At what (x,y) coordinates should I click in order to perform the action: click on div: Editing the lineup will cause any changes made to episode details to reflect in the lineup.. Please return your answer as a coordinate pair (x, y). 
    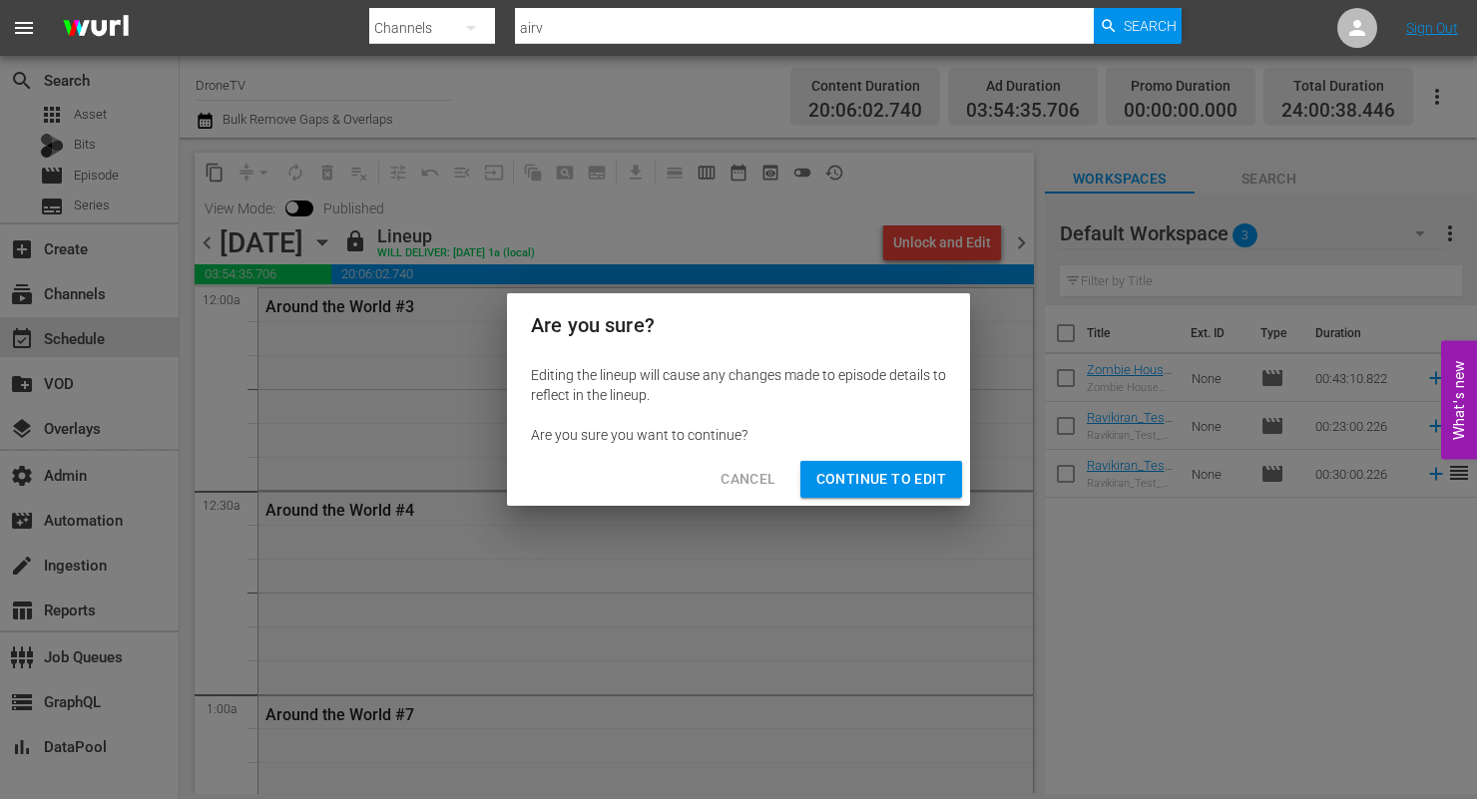
    Looking at the image, I should click on (738, 385).